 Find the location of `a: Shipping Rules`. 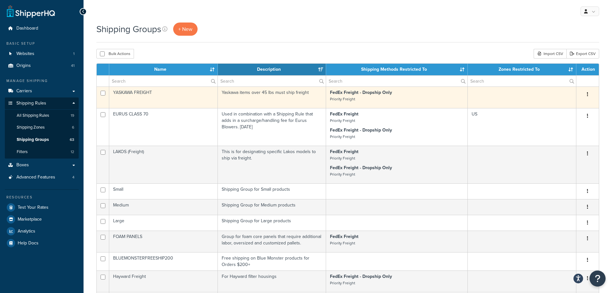

a: Shipping Rules is located at coordinates (42, 103).